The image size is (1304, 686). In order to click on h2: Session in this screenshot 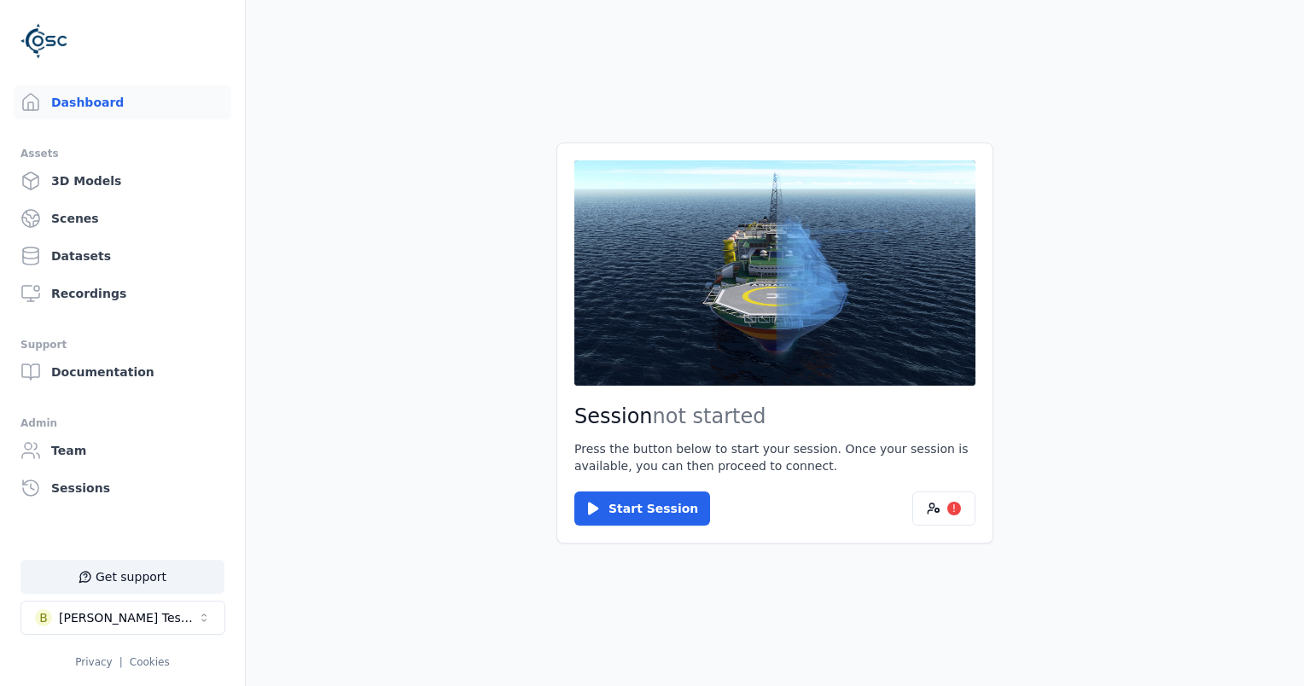, I will do `click(775, 417)`.